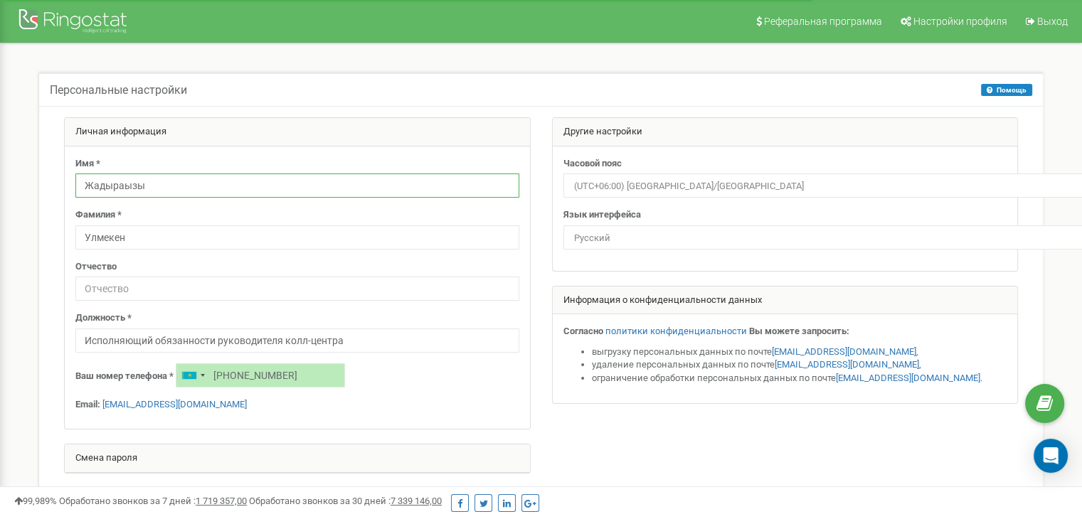  I want to click on input: Фамилия, so click(297, 238).